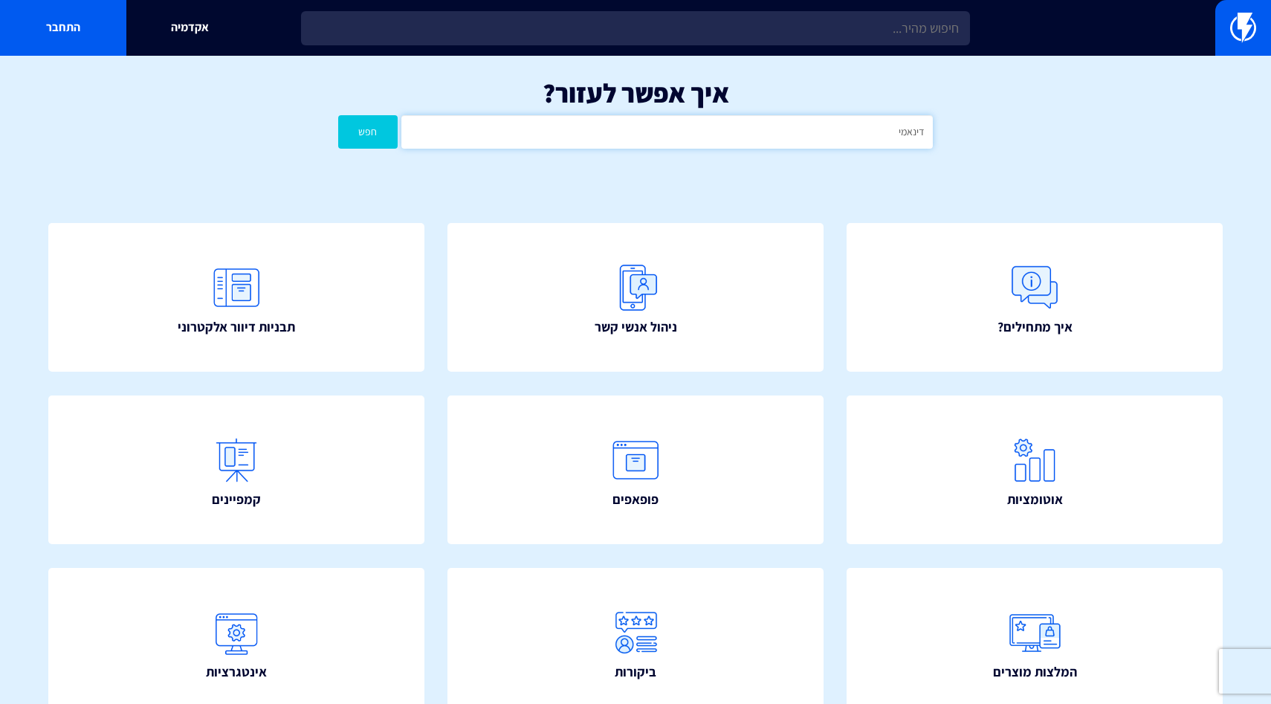 The height and width of the screenshot is (704, 1271). Describe the element at coordinates (635, 499) in the screenshot. I see `span: פופאפים` at that location.